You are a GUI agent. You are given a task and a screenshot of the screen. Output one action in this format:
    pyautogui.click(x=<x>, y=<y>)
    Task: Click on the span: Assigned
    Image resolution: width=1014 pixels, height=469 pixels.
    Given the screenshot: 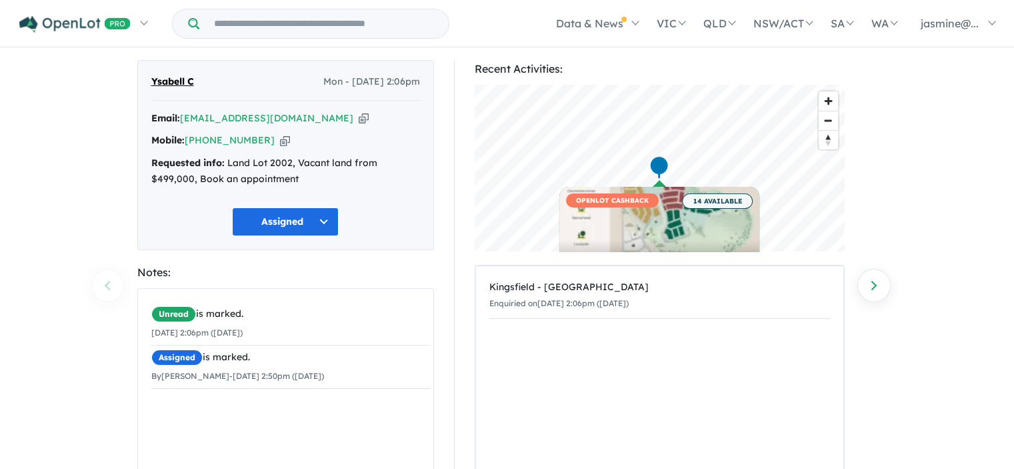 What is the action you would take?
    pyautogui.click(x=177, y=357)
    